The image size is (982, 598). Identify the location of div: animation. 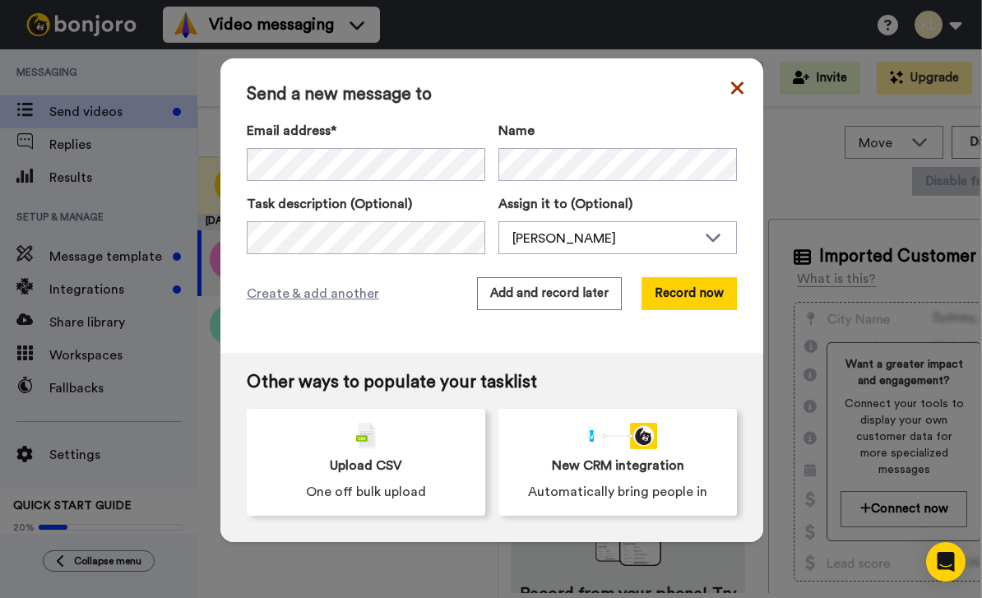
(617, 436).